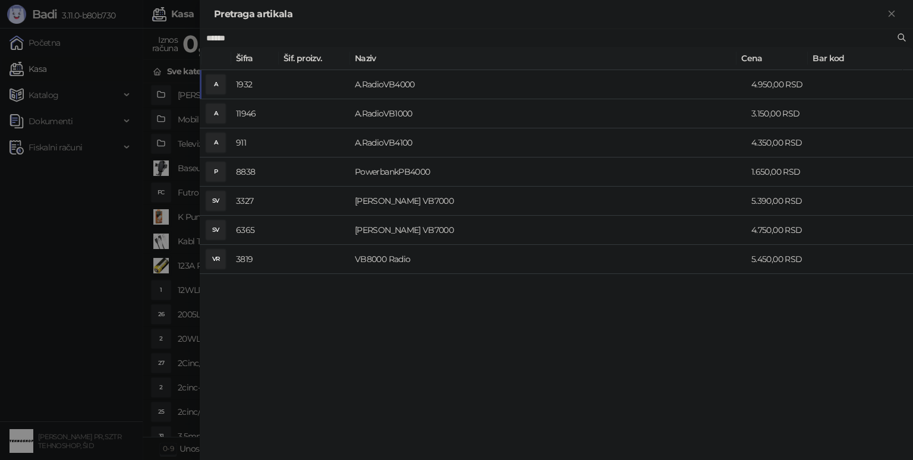 This screenshot has width=913, height=460. I want to click on td: 5.450,00 RSD, so click(782, 259).